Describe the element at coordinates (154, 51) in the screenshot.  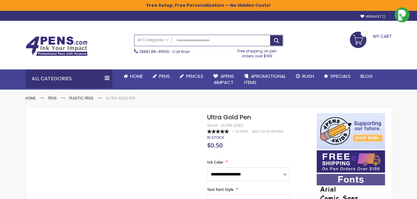
I see `a: (888) 88-4PENS` at that location.